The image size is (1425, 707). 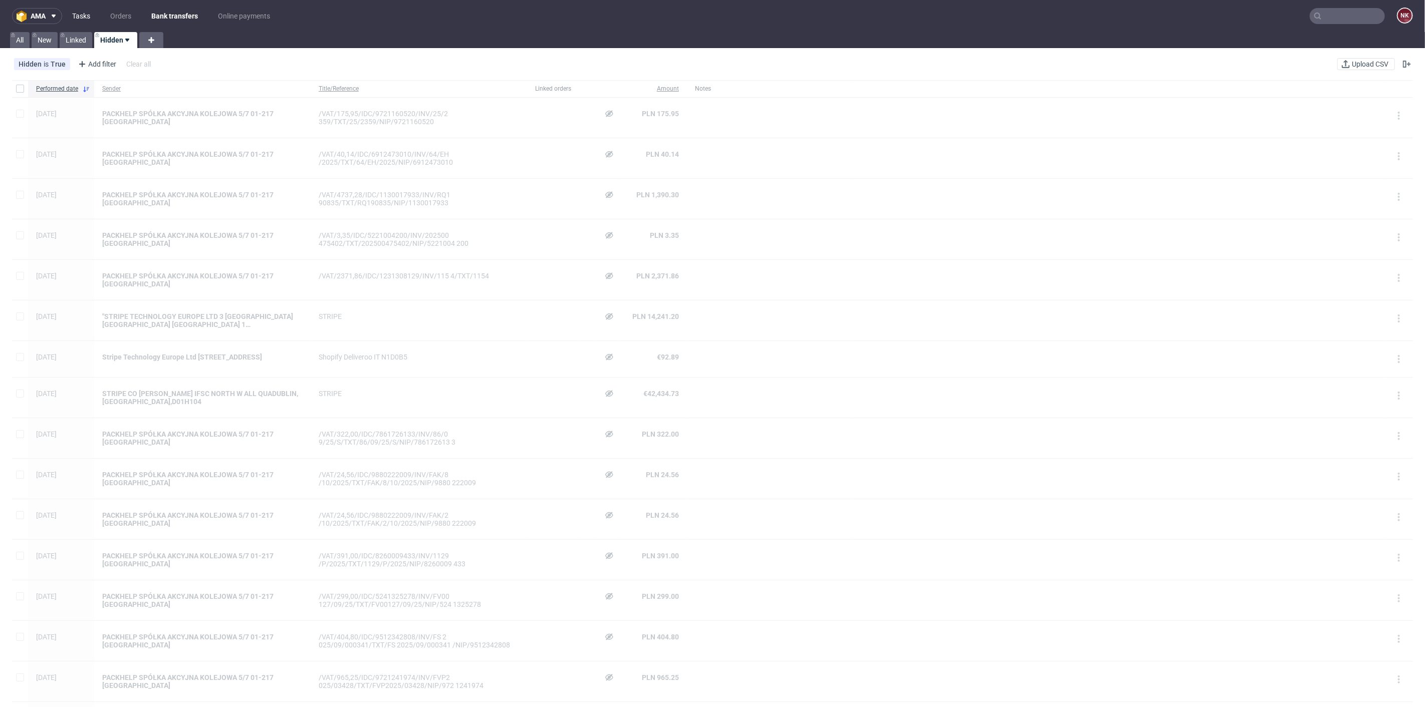 I want to click on span: PLN 40.14, so click(x=662, y=154).